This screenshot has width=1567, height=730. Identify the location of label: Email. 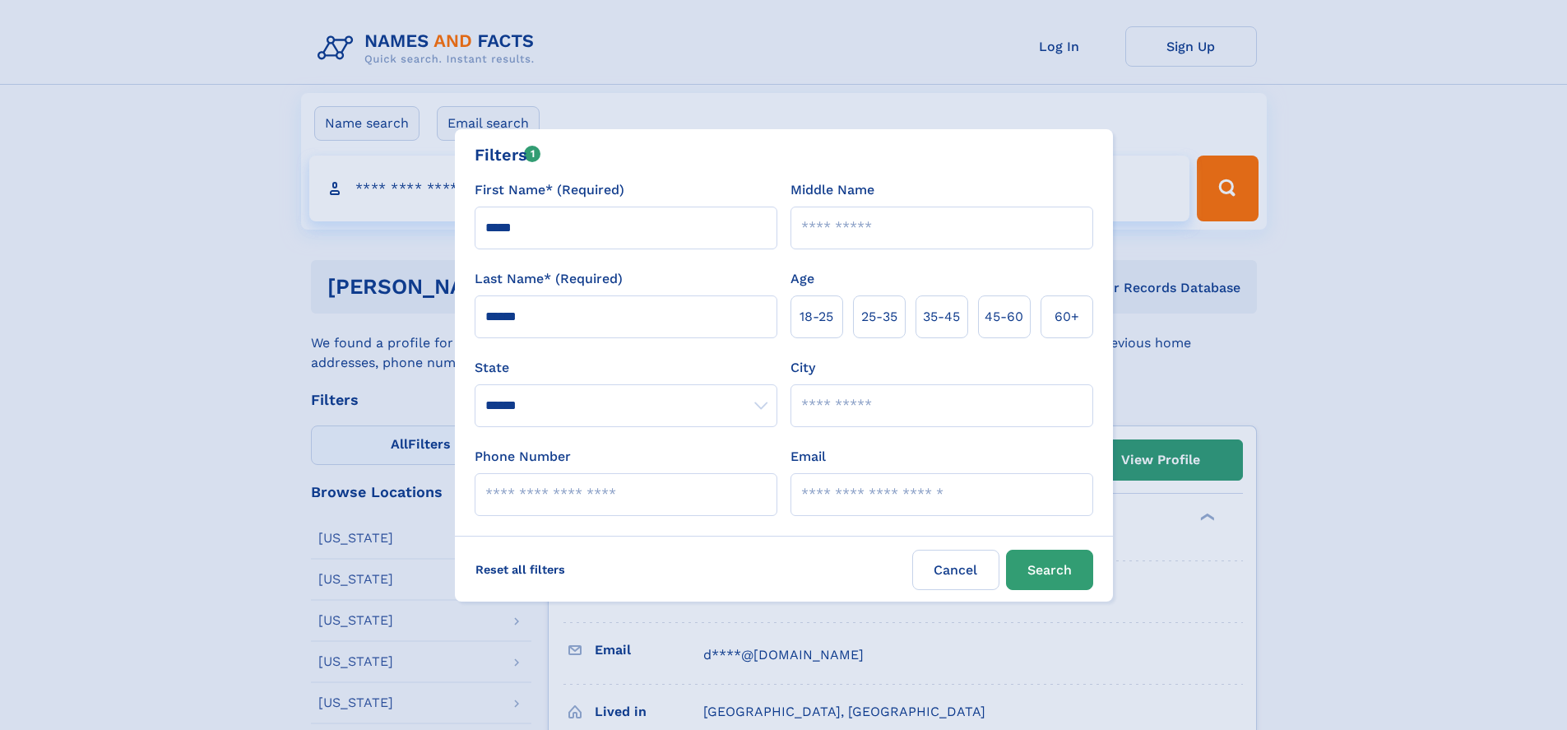
(808, 457).